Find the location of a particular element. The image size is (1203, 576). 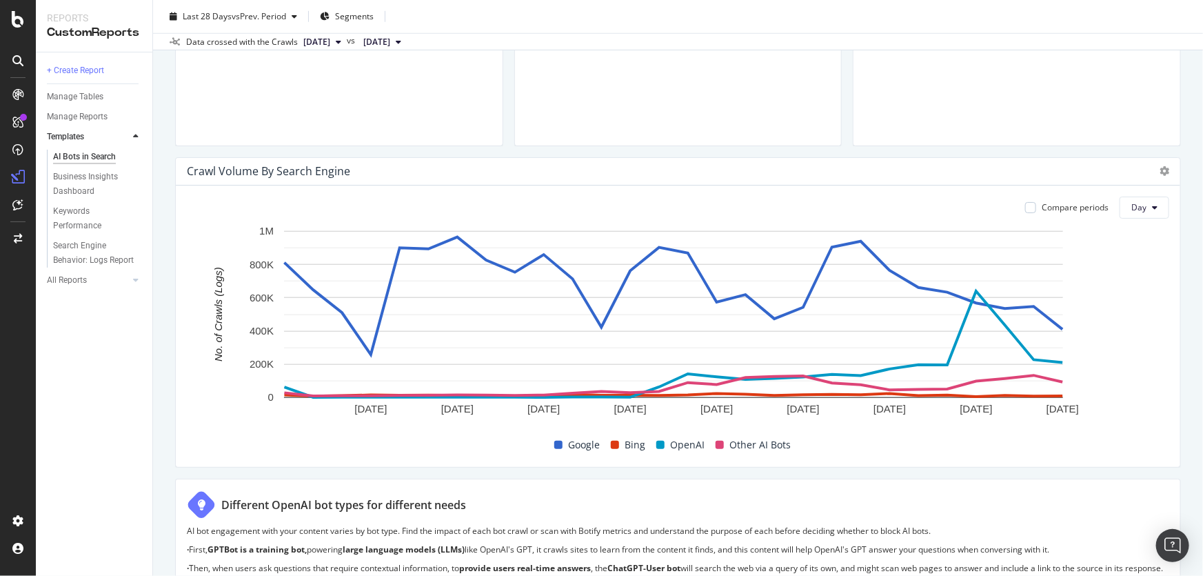

div: Crawl Volume By Search Engine is located at coordinates (268, 171).